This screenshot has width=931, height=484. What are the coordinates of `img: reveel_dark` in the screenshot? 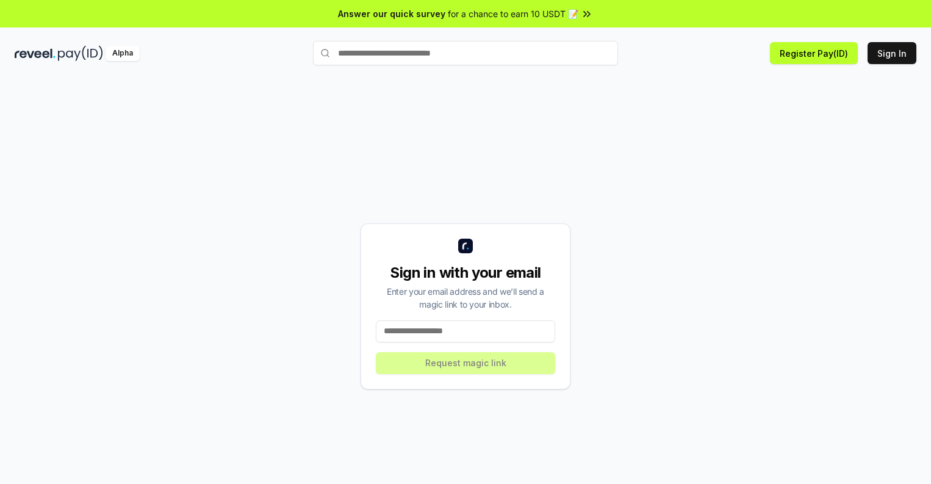 It's located at (35, 53).